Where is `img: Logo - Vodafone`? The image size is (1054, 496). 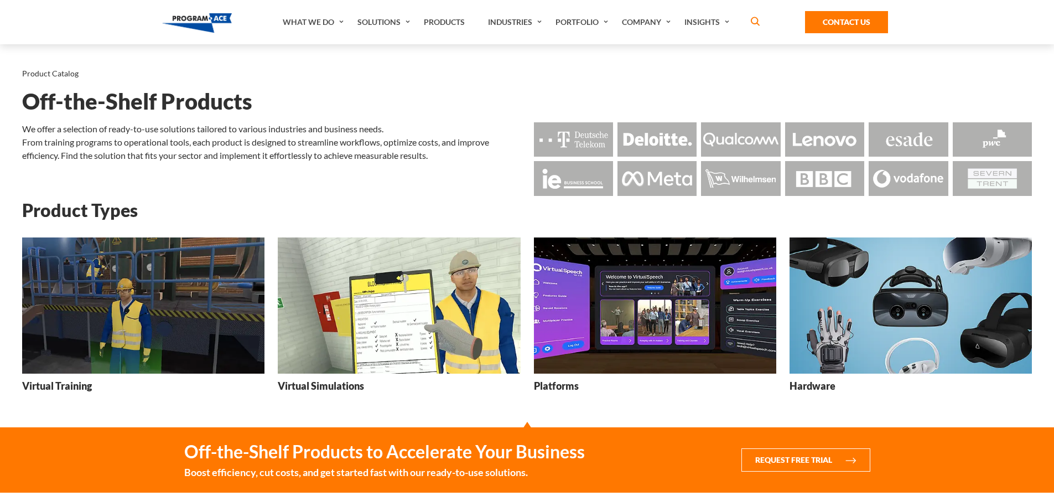
img: Logo - Vodafone is located at coordinates (908, 178).